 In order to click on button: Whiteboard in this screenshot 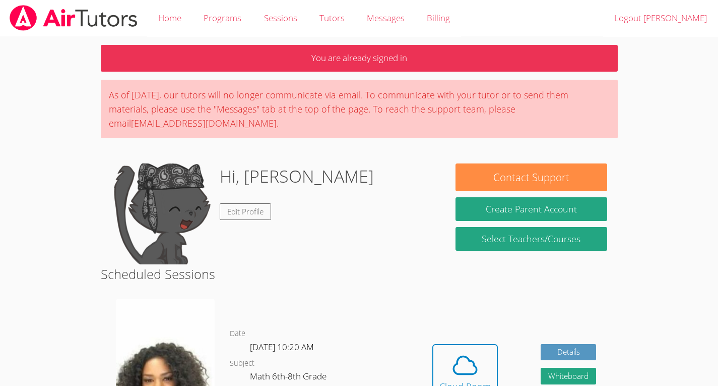, I will do `click(569, 376)`.